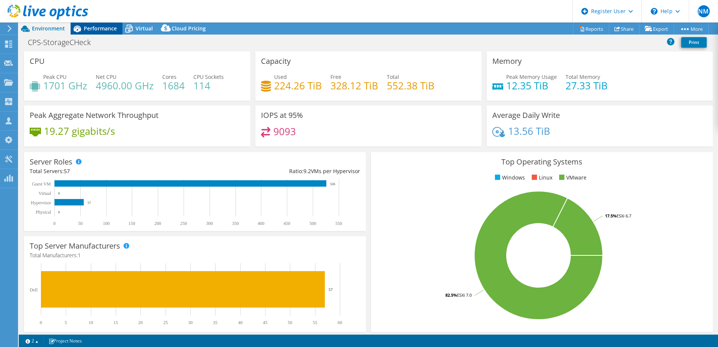 This screenshot has width=718, height=347. Describe the element at coordinates (190, 323) in the screenshot. I see `text: 30` at that location.